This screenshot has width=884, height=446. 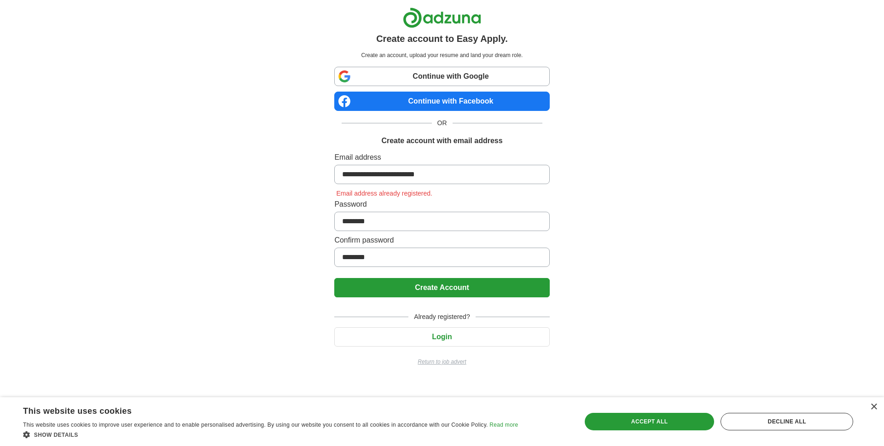 I want to click on span: Email address already registered., so click(x=384, y=193).